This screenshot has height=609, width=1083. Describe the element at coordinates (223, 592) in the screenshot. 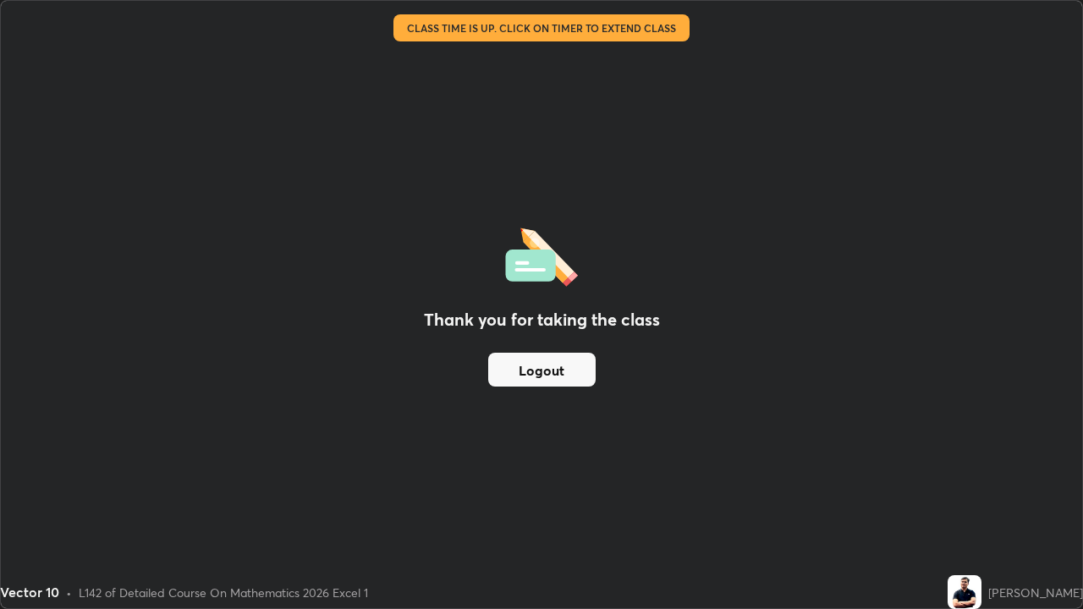

I see `div: L142 of Detailed Course On Mathematics 2026 Excel 1` at that location.